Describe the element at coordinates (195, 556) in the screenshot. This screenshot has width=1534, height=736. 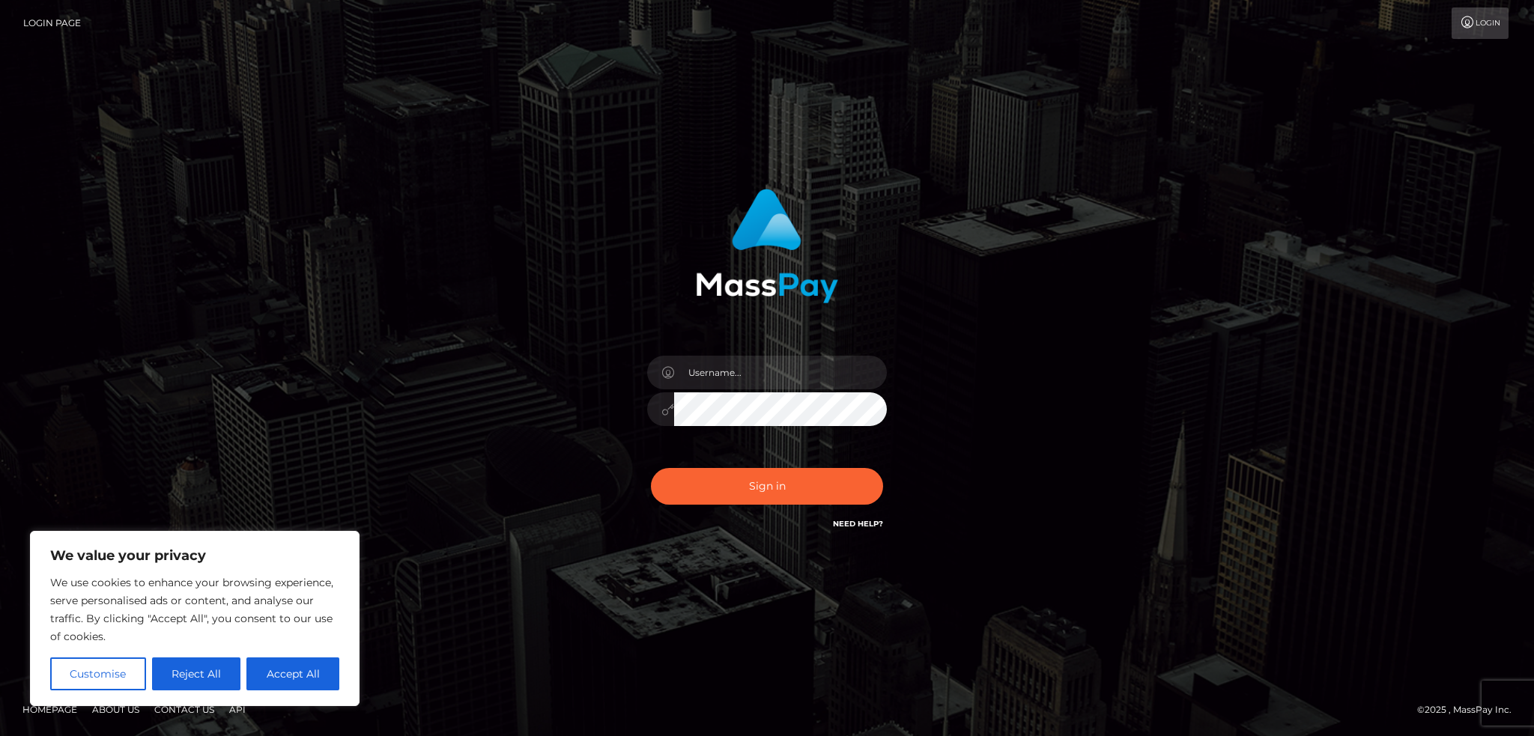
I see `p: We value your privacy` at that location.